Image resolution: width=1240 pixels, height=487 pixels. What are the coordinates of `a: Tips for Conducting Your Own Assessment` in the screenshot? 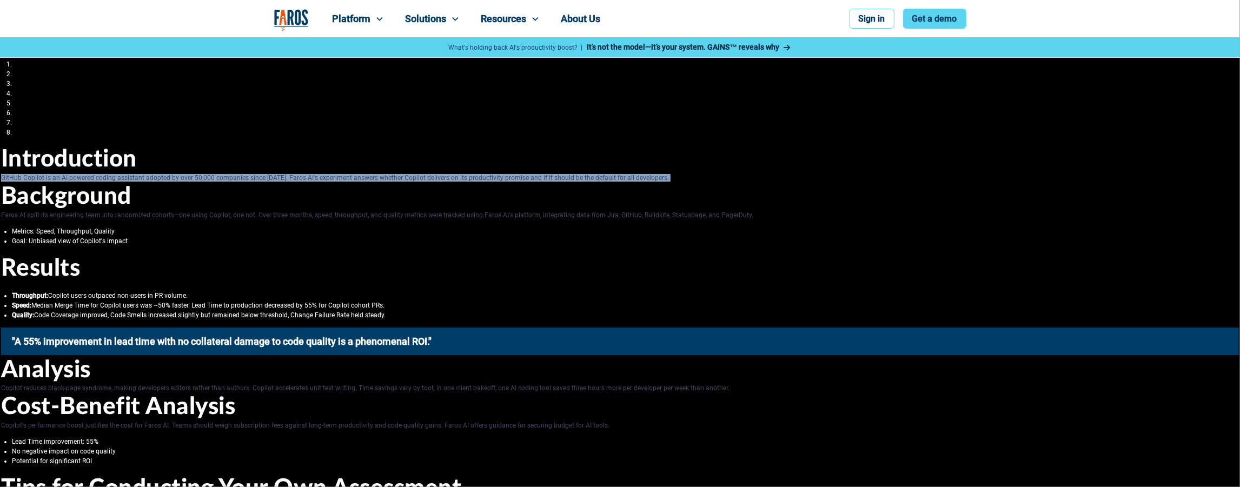 It's located at (76, 113).